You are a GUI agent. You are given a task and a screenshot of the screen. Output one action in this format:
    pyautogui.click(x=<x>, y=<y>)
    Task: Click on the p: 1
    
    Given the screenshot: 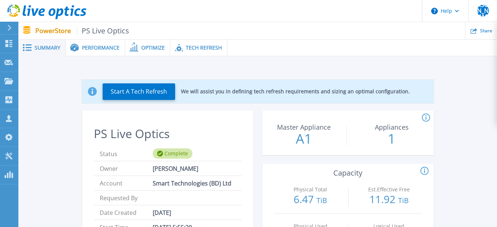 What is the action you would take?
    pyautogui.click(x=392, y=139)
    